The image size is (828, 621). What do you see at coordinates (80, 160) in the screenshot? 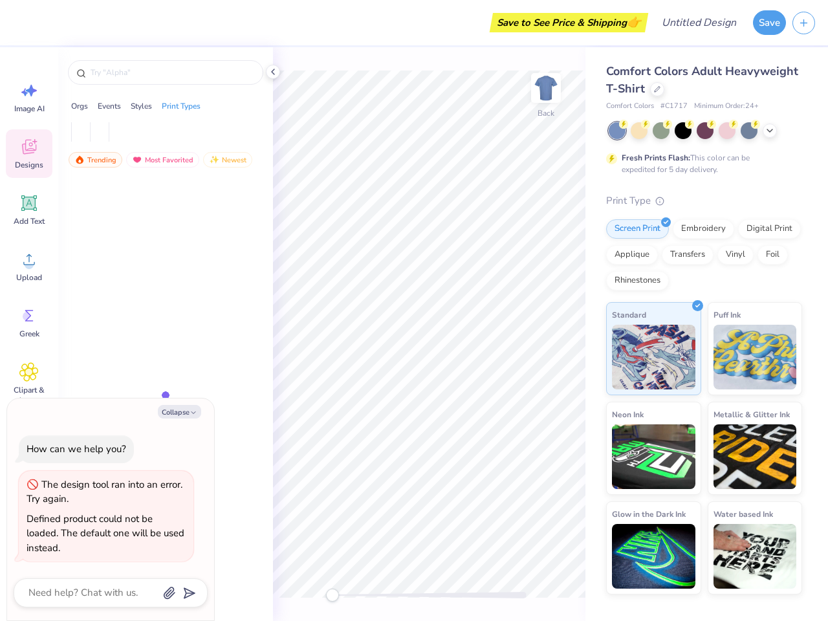
I see `img: trending.gif` at bounding box center [80, 160].